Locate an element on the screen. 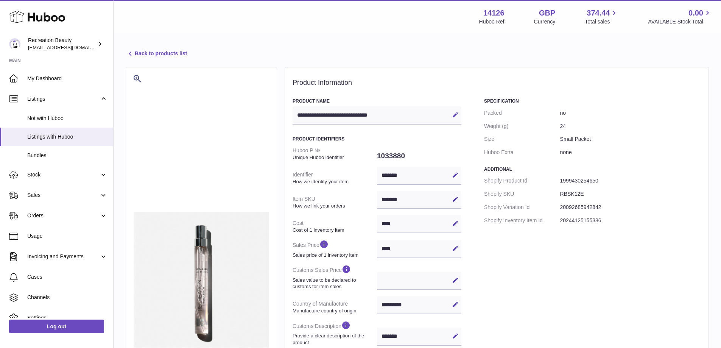  span: Orders is located at coordinates (63, 215).